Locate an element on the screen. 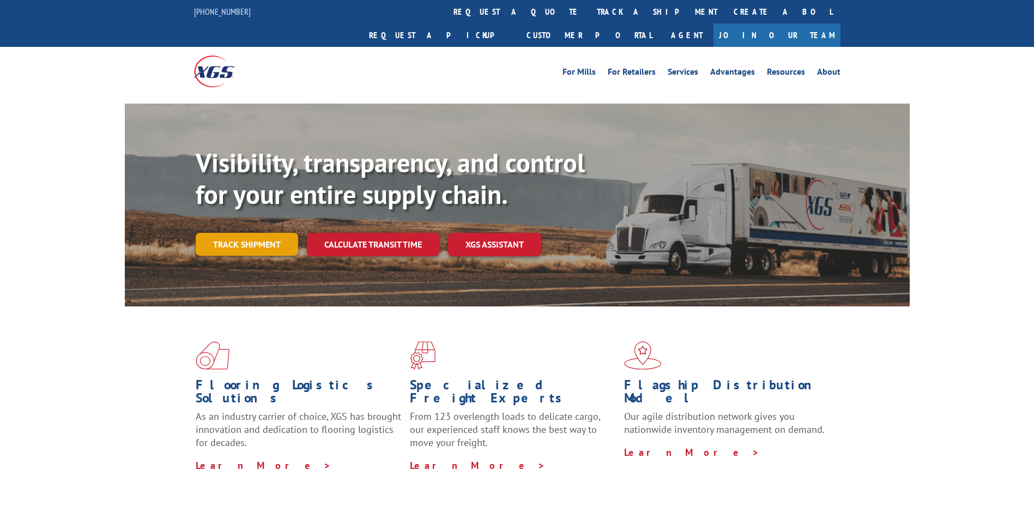 This screenshot has width=1034, height=506. span: Our agile distribution network gives you nationwide inventory management on demand. is located at coordinates (725, 422).